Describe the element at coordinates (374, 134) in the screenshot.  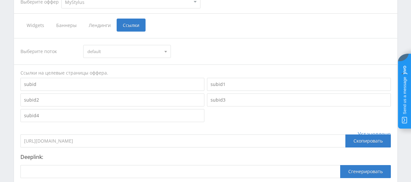
I see `span: Установлено` at that location.